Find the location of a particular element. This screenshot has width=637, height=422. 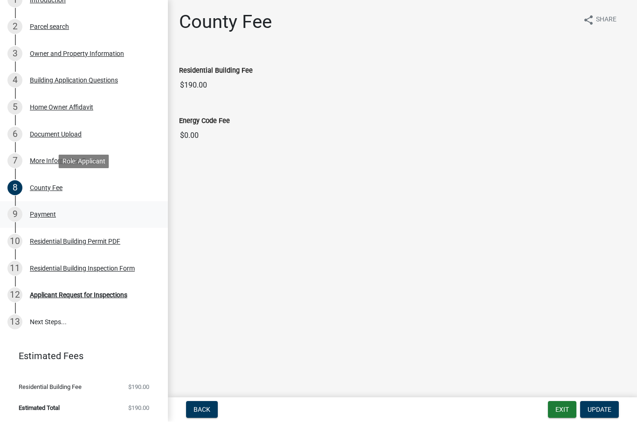

div: 12 is located at coordinates (15, 295).